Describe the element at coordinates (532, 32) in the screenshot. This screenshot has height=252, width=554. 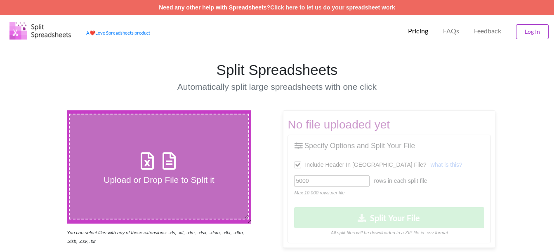
I see `button: Log In` at that location.